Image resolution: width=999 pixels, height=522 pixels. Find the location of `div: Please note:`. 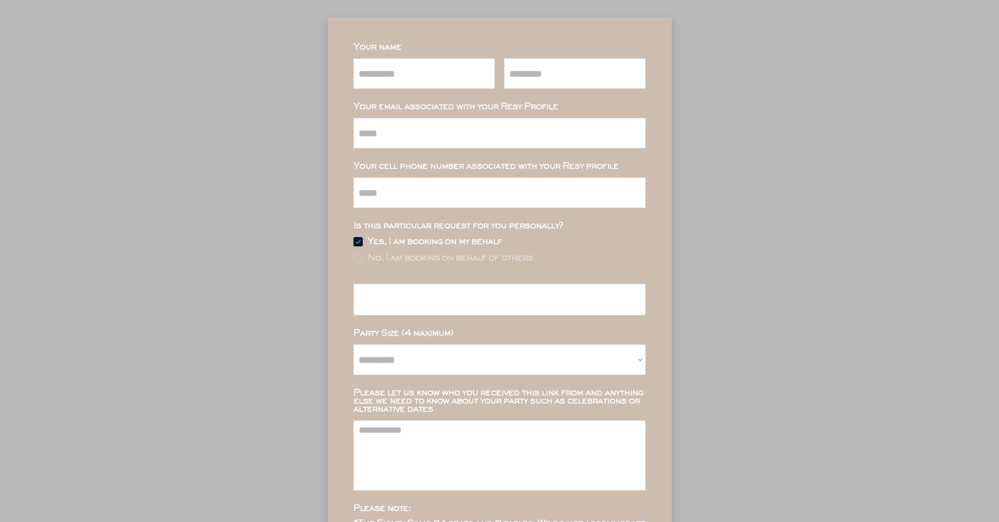

div: Please note: is located at coordinates (499, 509).